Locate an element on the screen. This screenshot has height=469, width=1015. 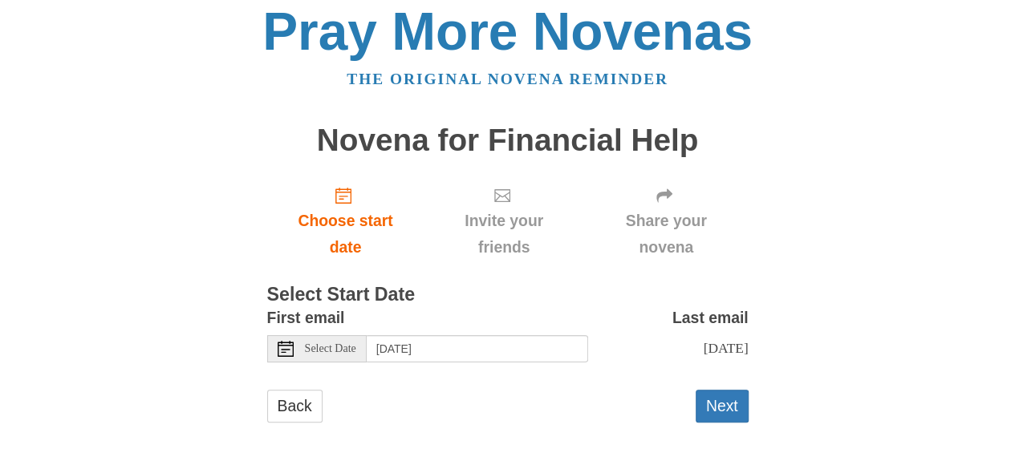
a: The original novena reminder is located at coordinates (507, 79).